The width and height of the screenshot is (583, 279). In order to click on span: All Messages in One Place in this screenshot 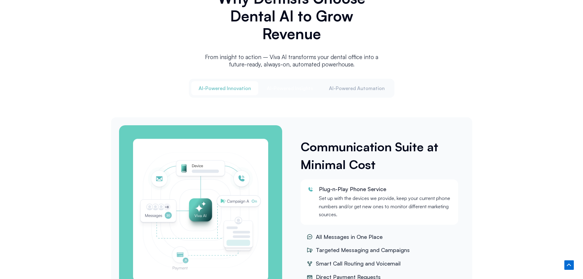, I will do `click(348, 237)`.